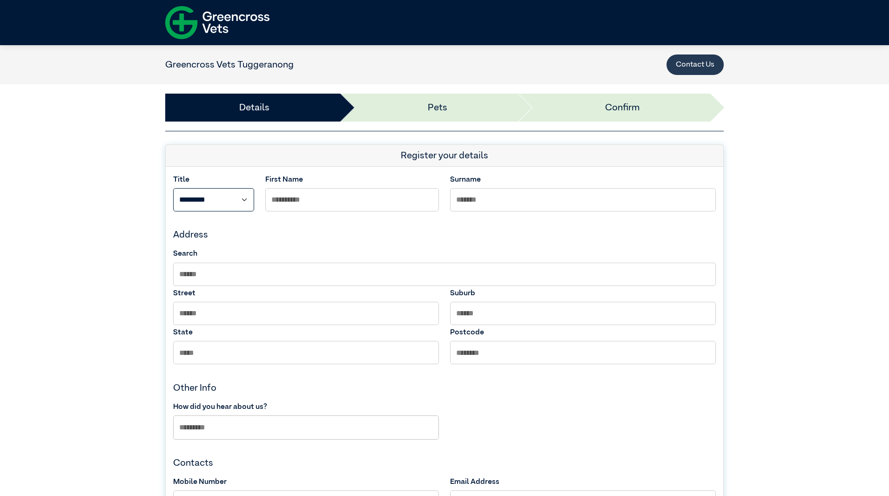  Describe the element at coordinates (306, 332) in the screenshot. I see `label: State` at that location.